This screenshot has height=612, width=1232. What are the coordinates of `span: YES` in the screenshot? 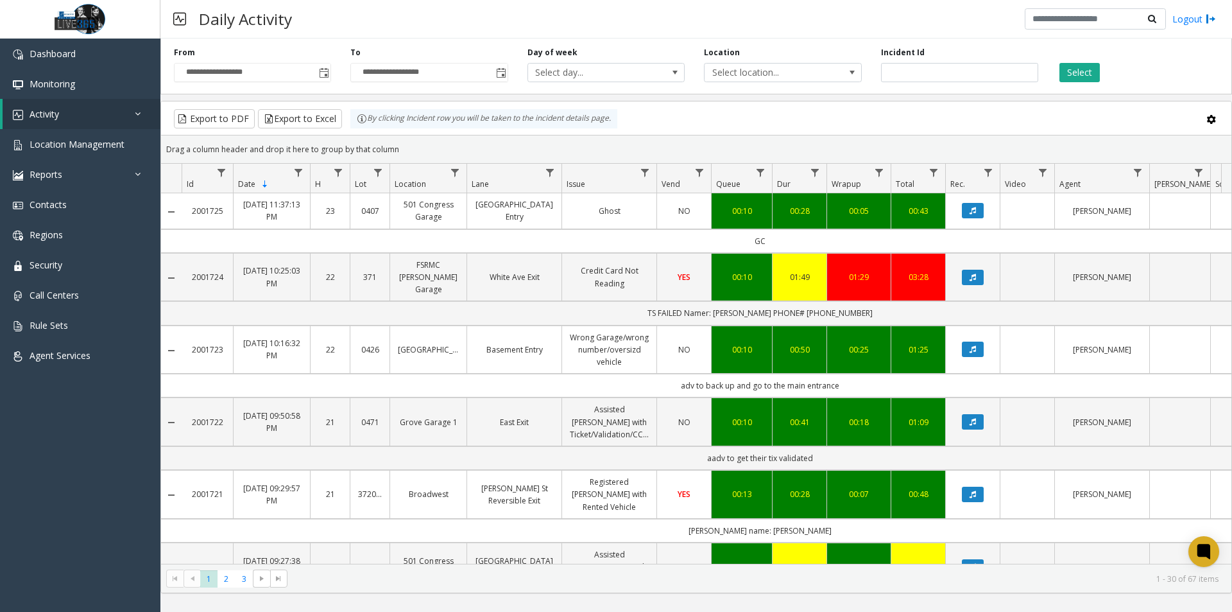 It's located at (684, 277).